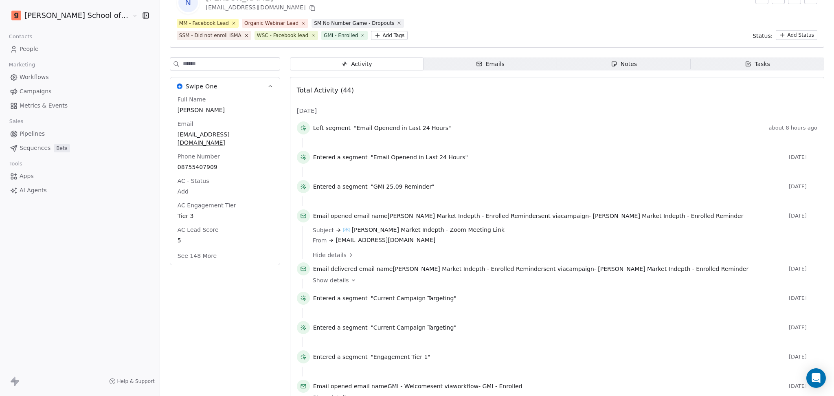 The width and height of the screenshot is (834, 396). I want to click on span: Metrics & Events, so click(44, 105).